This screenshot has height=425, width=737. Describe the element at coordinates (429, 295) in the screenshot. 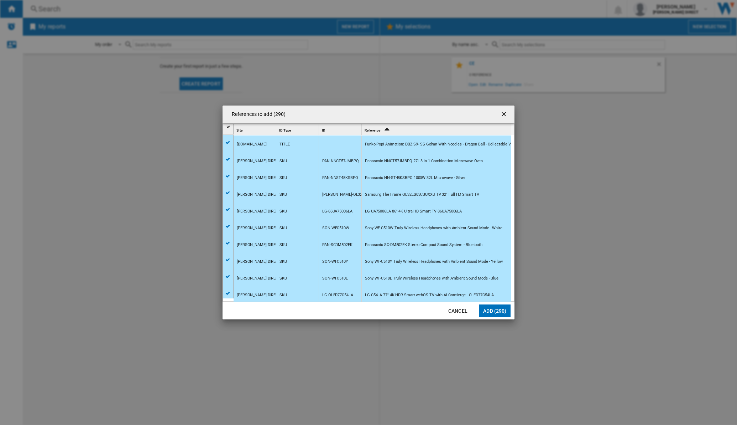

I see `div: LG C54LA 77" 4K HDR Smart webOS TV with AI Concierge - OLED77C54LA` at that location.